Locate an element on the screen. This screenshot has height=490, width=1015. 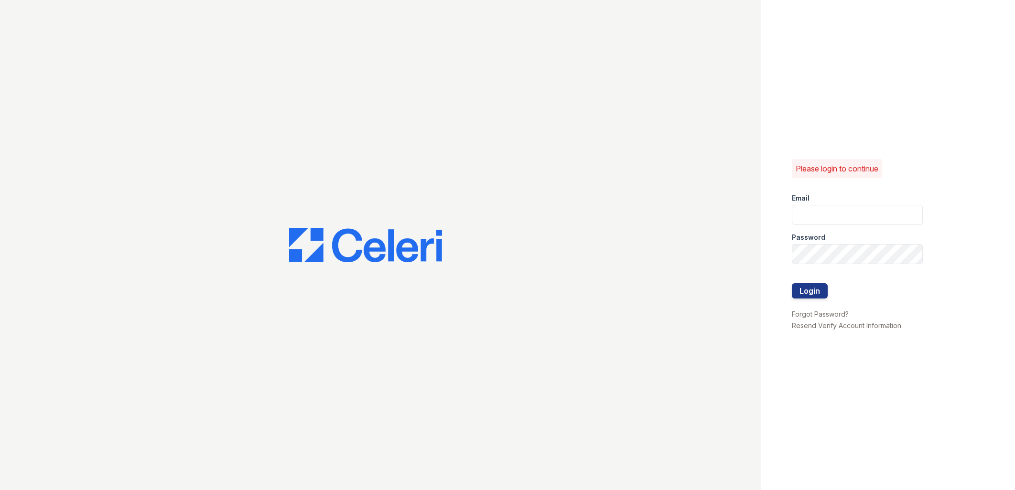
img: CE_Logo_Blue-a8612792a0a2168367f1c8372b55b34899dd931a85d93a1a3d3e32e68fde9ad4.png is located at coordinates (366, 245).